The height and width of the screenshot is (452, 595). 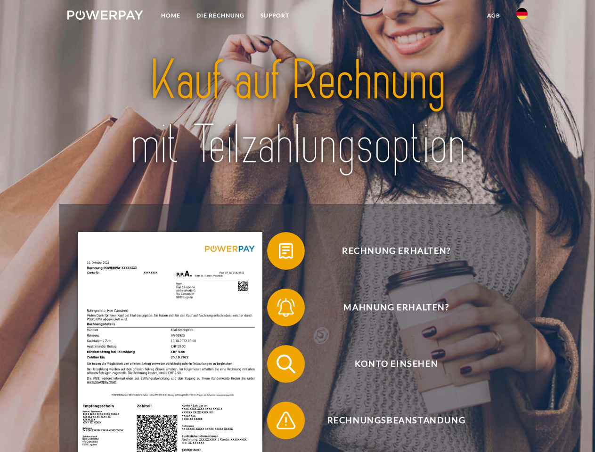 What do you see at coordinates (286, 251) in the screenshot?
I see `img: qb_bill.svg` at bounding box center [286, 251].